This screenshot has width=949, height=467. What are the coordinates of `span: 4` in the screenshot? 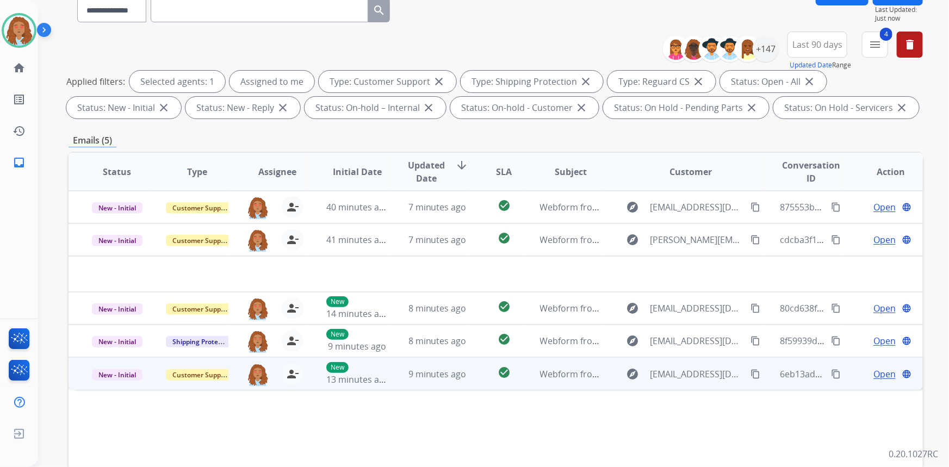 It's located at (886, 34).